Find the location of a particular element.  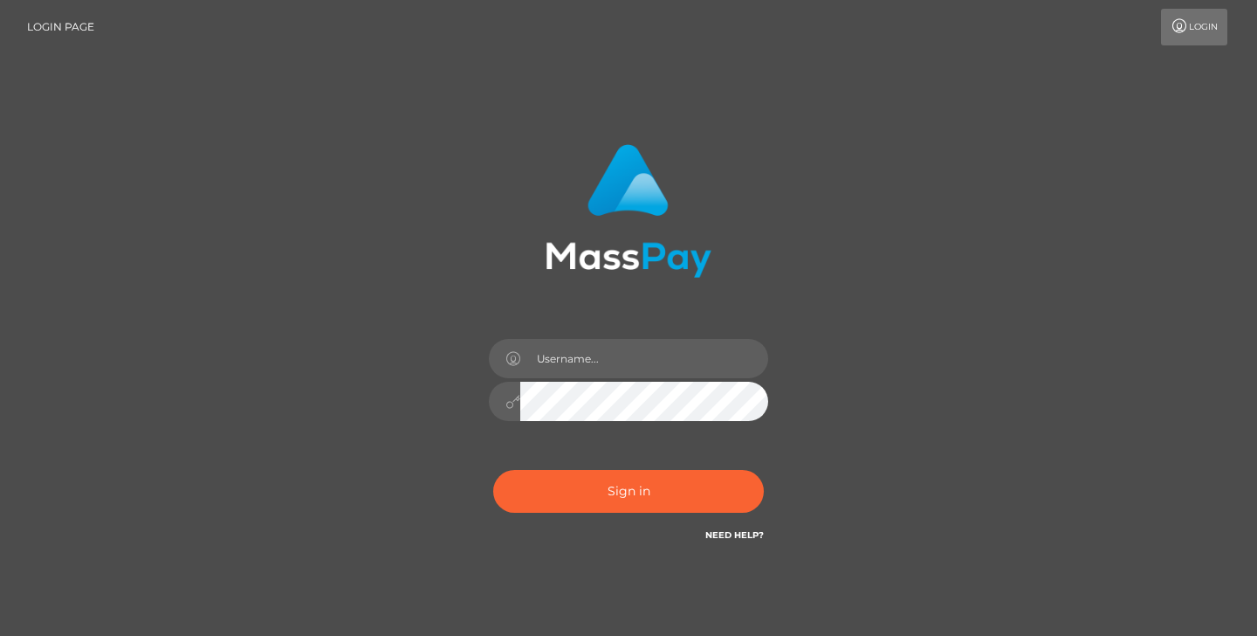

a: Login Page is located at coordinates (60, 27).